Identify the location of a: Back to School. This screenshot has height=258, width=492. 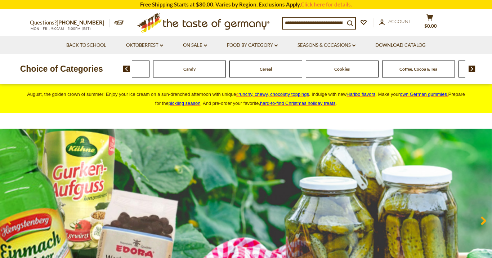
(86, 45).